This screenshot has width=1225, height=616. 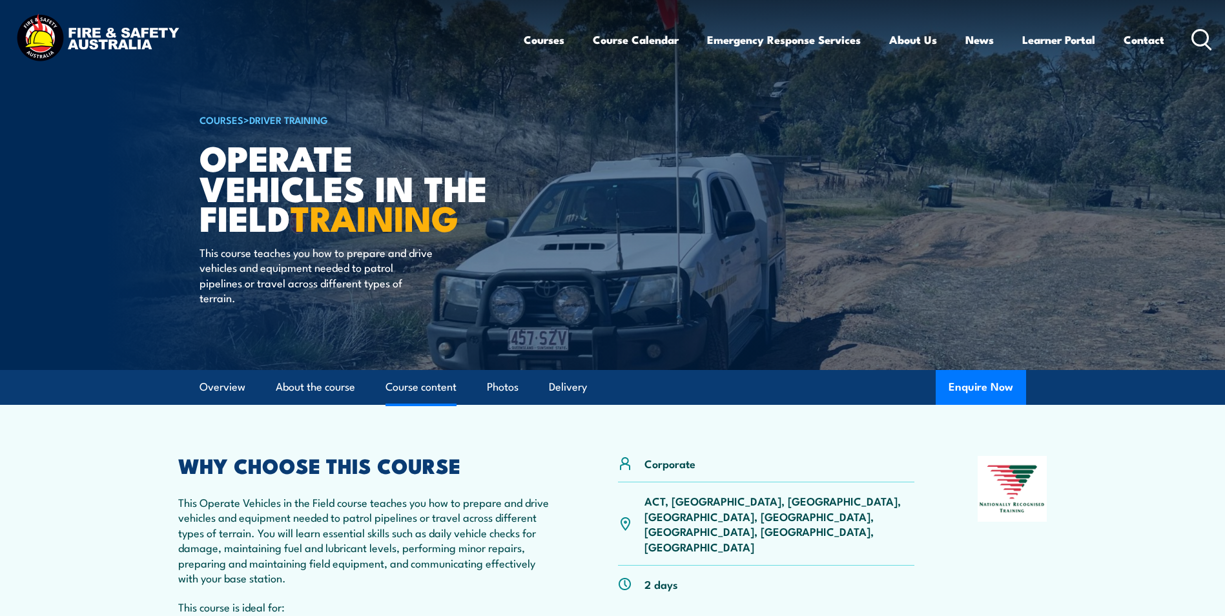 I want to click on a: Overview, so click(x=222, y=387).